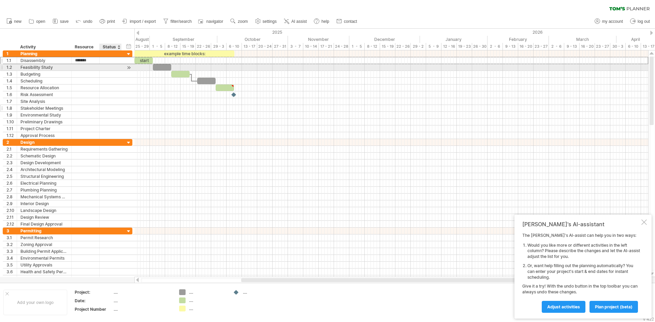 This screenshot has width=655, height=322. What do you see at coordinates (572, 46) in the screenshot?
I see `div: 9 - 13` at bounding box center [572, 46].